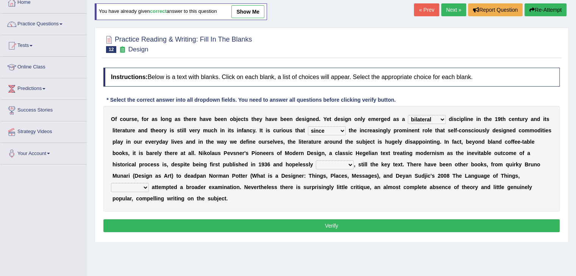 The image size is (576, 276). I want to click on h4: Below is a text with blanks. Click on each blank, a list of choices will appear. Select the appro..., so click(331, 77).